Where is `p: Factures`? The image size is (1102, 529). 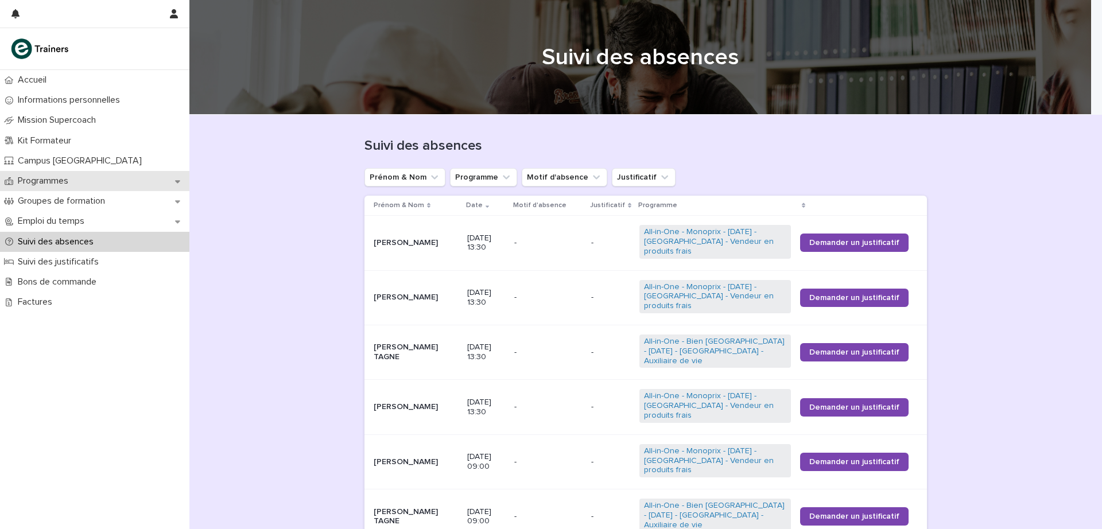 p: Factures is located at coordinates (37, 302).